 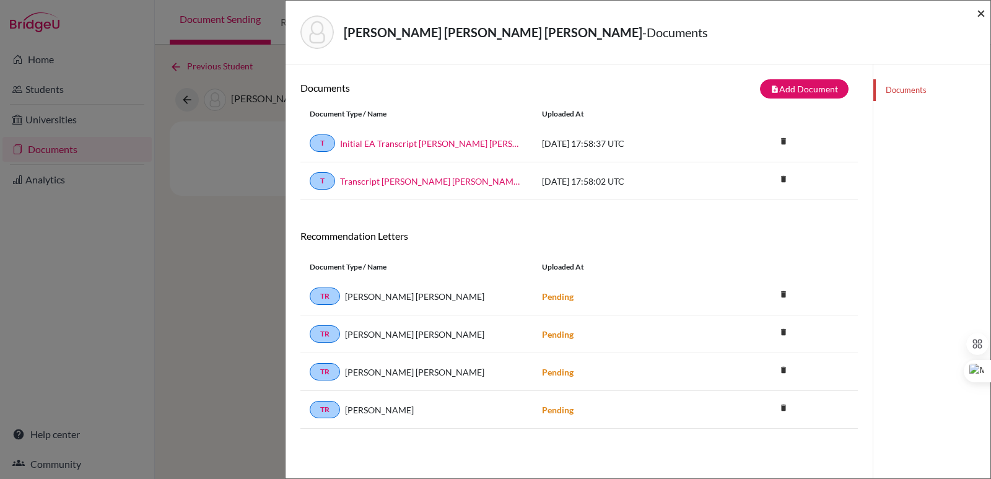 I want to click on button: note_addAdd Document, so click(x=804, y=89).